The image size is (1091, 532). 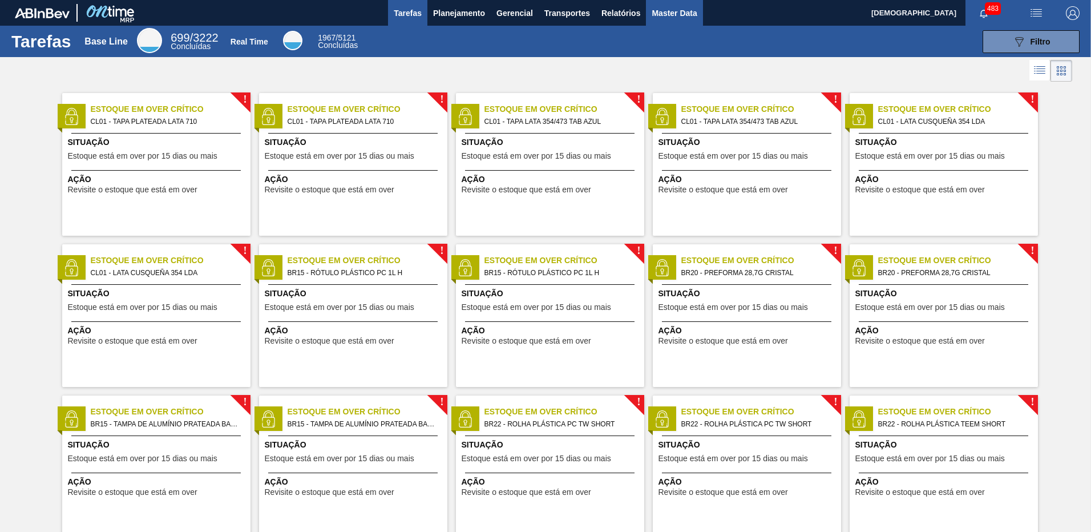 What do you see at coordinates (363, 273) in the screenshot?
I see `span: BR15 - RÓTULO PLÁSTICO PC 1L H` at bounding box center [363, 273].